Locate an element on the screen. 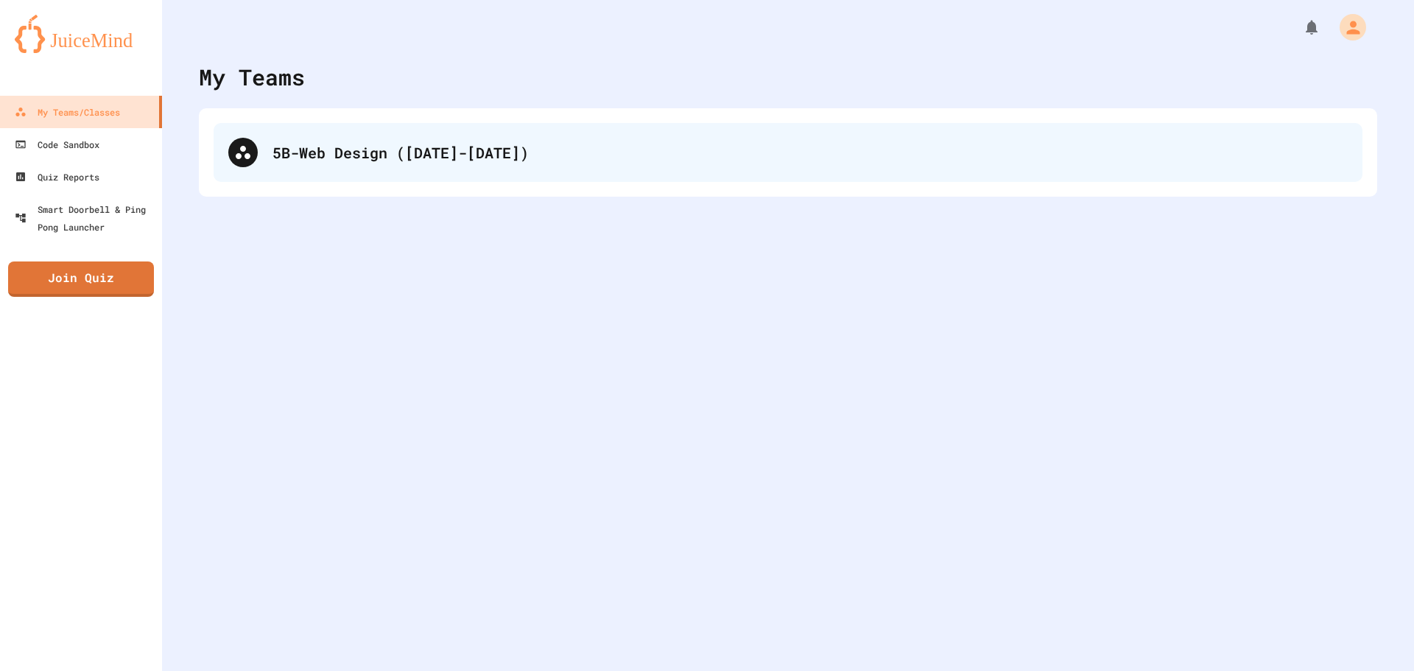 The width and height of the screenshot is (1414, 671). div: My Teams/Classes is located at coordinates (67, 112).